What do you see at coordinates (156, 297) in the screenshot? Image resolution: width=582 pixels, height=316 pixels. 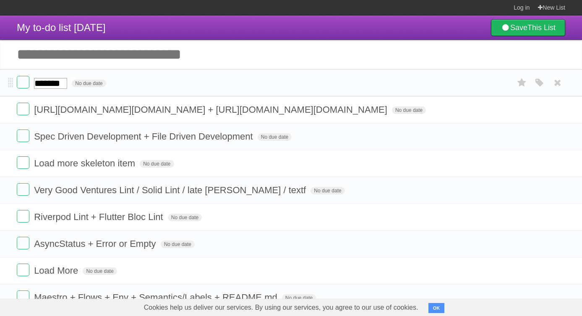 I see `span: Maestro + Flows + Env + Semantics/Labels + README.md` at bounding box center [156, 297].